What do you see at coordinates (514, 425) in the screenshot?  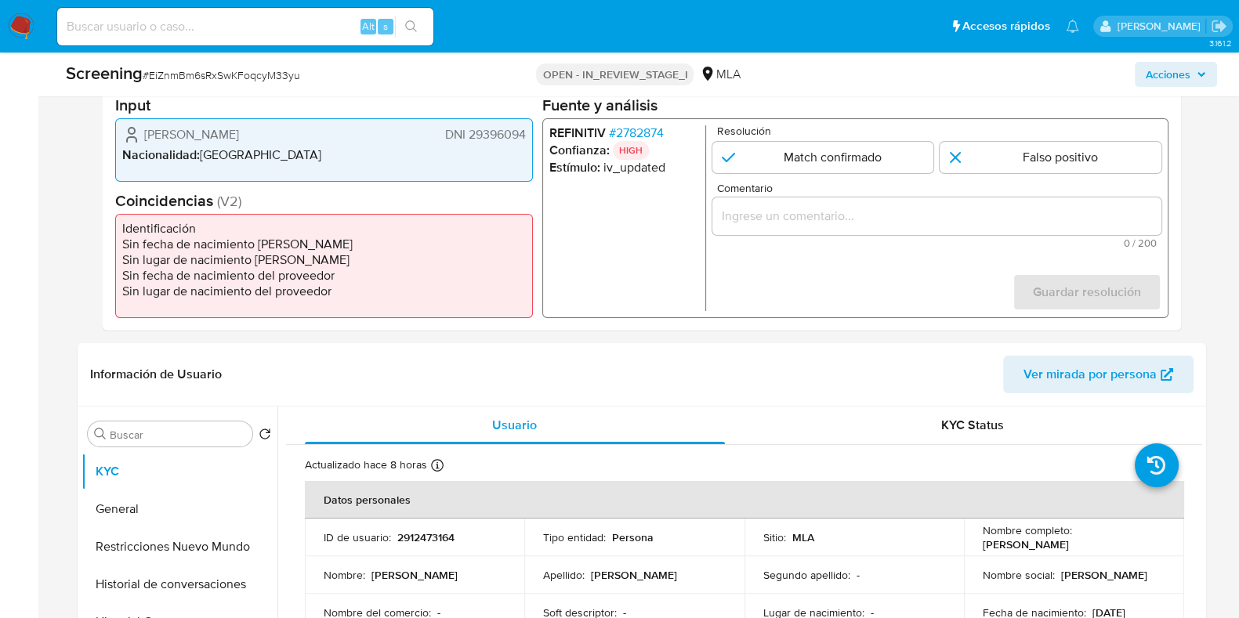 I see `span: Usuario` at bounding box center [514, 425].